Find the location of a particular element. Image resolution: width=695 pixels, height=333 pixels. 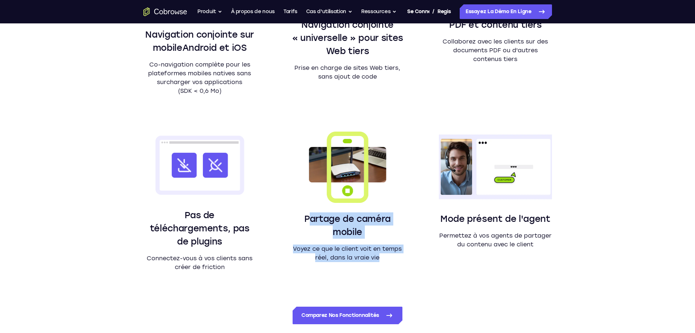

a: Se connecter is located at coordinates (418, 12).